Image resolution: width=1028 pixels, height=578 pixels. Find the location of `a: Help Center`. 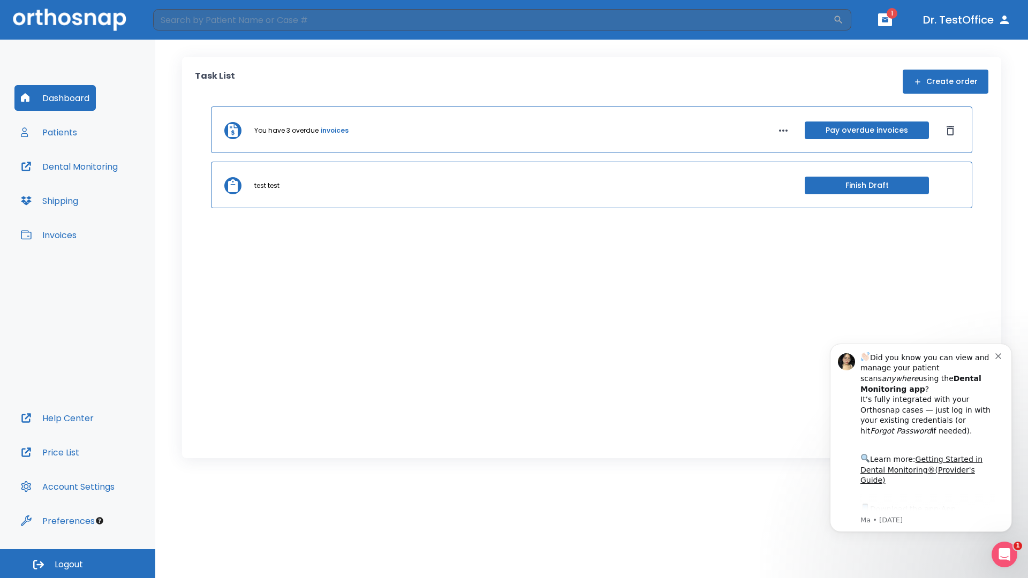

a: Help Center is located at coordinates (57, 418).